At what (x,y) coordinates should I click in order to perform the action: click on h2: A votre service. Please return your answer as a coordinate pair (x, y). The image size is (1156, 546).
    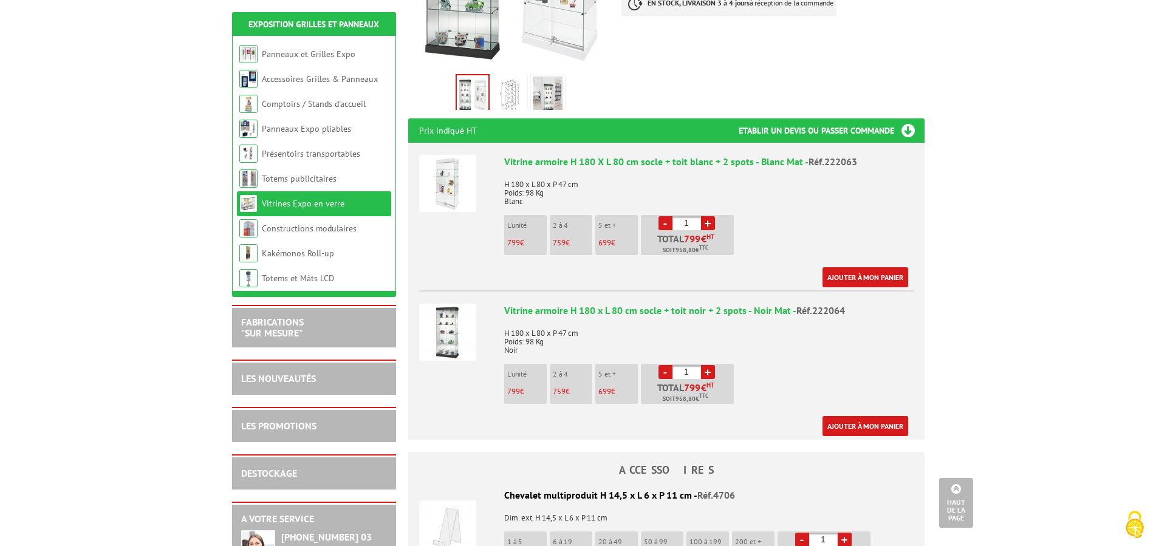
    Looking at the image, I should click on (314, 519).